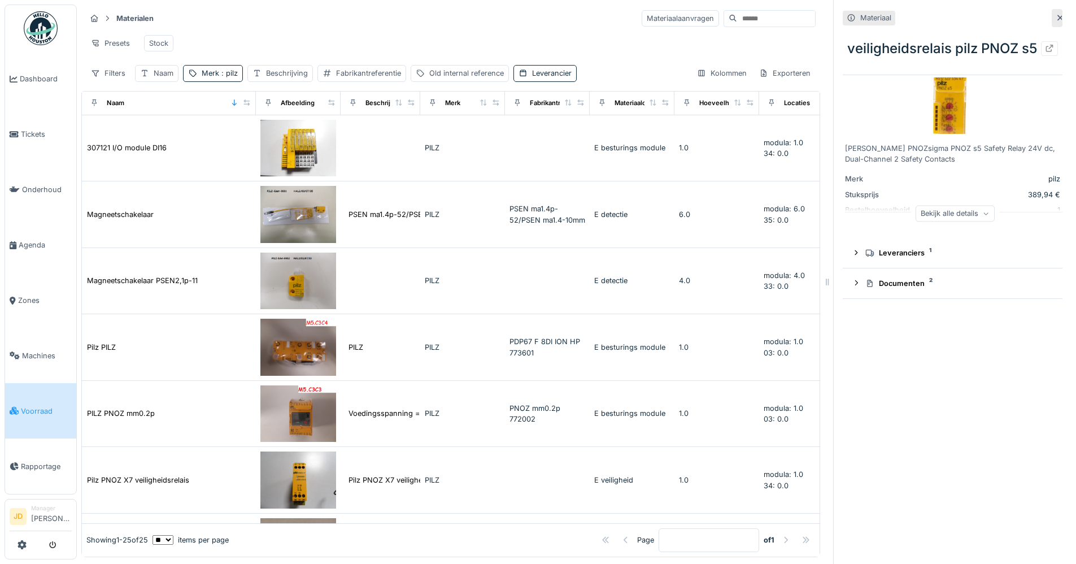 The image size is (1076, 564). Describe the element at coordinates (298, 103) in the screenshot. I see `div: Afbeelding` at that location.